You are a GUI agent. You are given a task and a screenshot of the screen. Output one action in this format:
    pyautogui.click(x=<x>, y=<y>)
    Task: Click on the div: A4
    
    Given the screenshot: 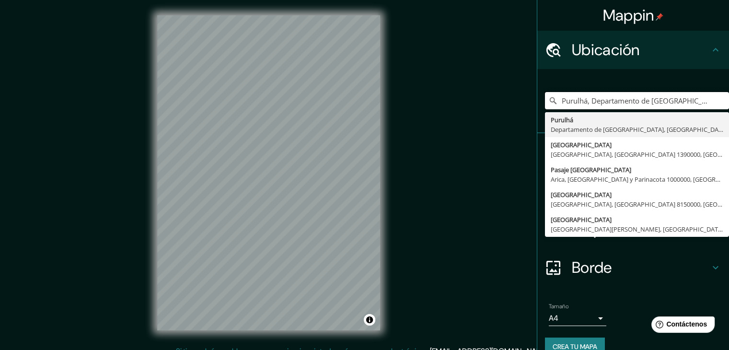 What is the action you would take?
    pyautogui.click(x=578, y=318)
    